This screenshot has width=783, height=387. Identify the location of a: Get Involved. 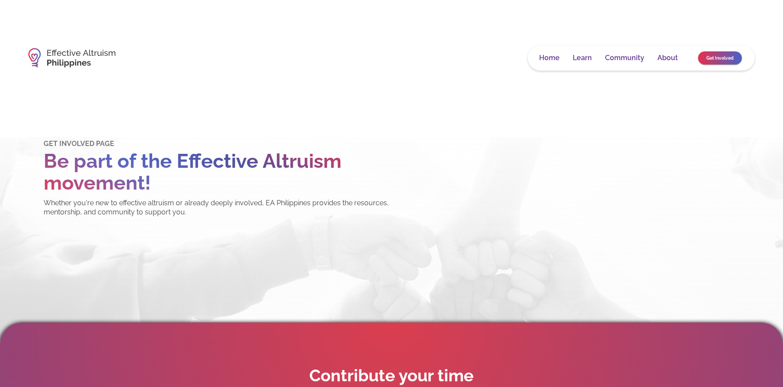
(720, 58).